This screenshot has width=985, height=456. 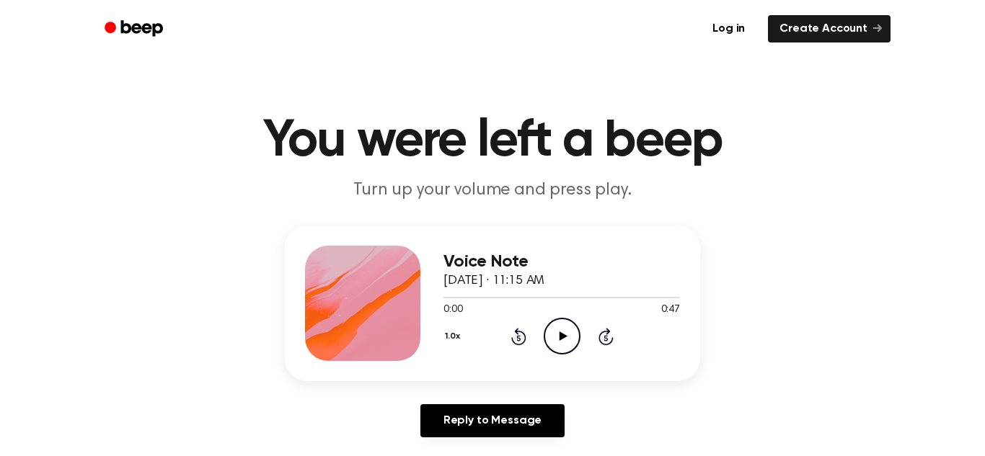 What do you see at coordinates (492, 190) in the screenshot?
I see `p: Turn up your volume and press play.` at bounding box center [492, 190].